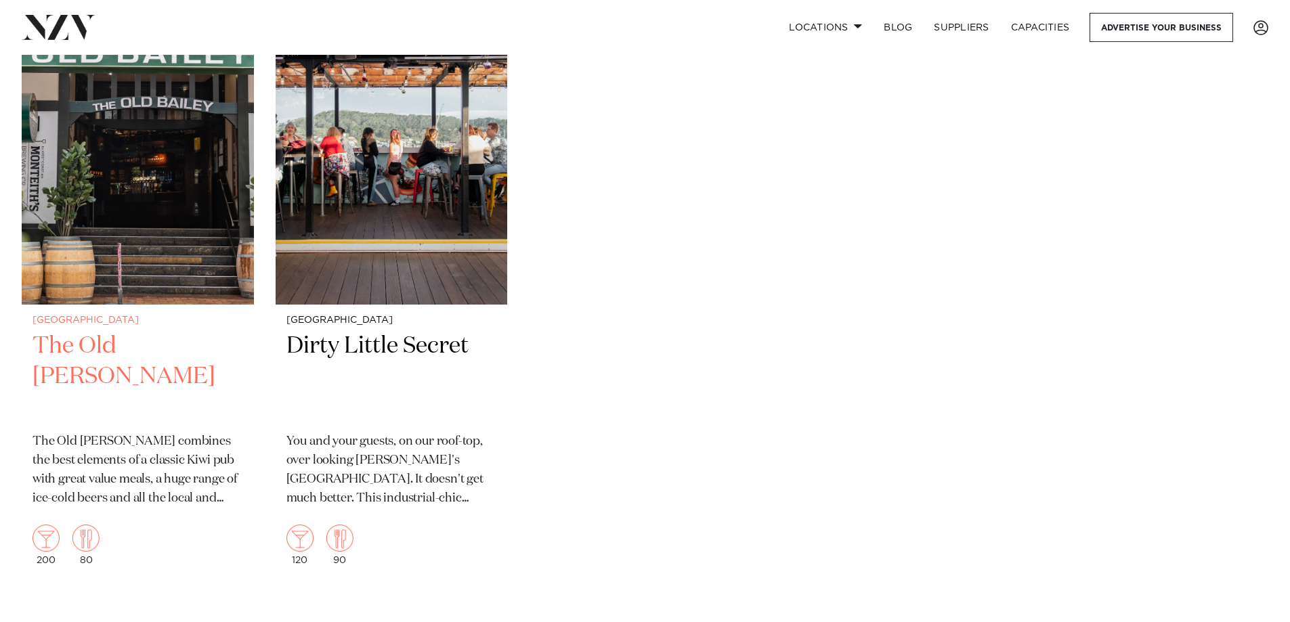  Describe the element at coordinates (300, 545) in the screenshot. I see `div: 120` at that location.